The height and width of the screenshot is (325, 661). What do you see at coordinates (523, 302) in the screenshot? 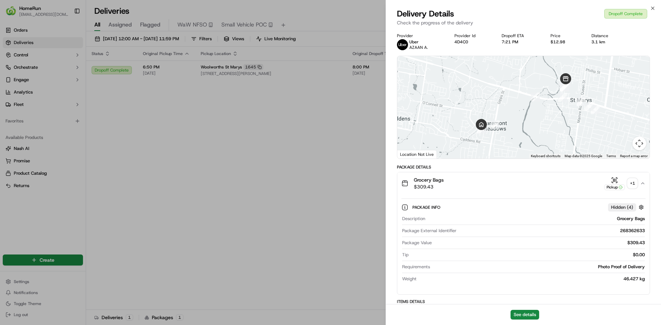
I see `div: Items Details` at bounding box center [523, 302].